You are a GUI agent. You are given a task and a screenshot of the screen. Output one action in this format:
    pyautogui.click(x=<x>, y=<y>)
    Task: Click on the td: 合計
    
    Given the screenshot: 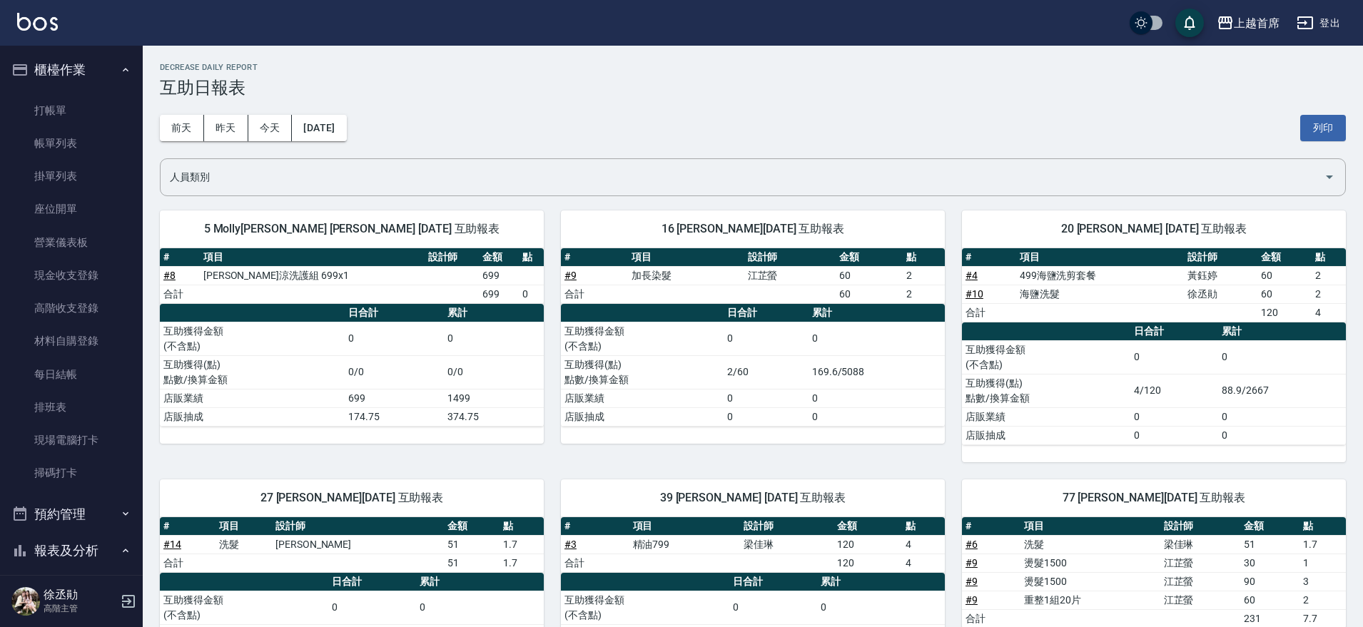 What is the action you would take?
    pyautogui.click(x=180, y=294)
    